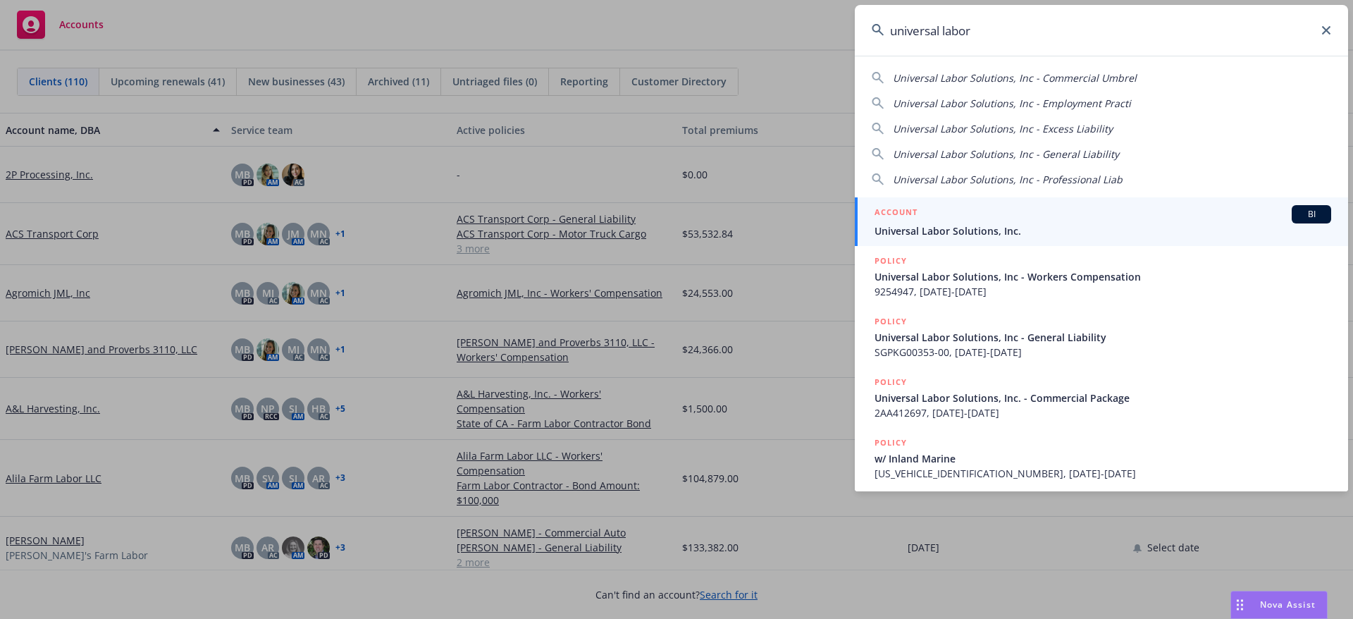 This screenshot has height=619, width=1353. I want to click on span: Universal Labor Solutions, Inc - Professional Liab, so click(1008, 179).